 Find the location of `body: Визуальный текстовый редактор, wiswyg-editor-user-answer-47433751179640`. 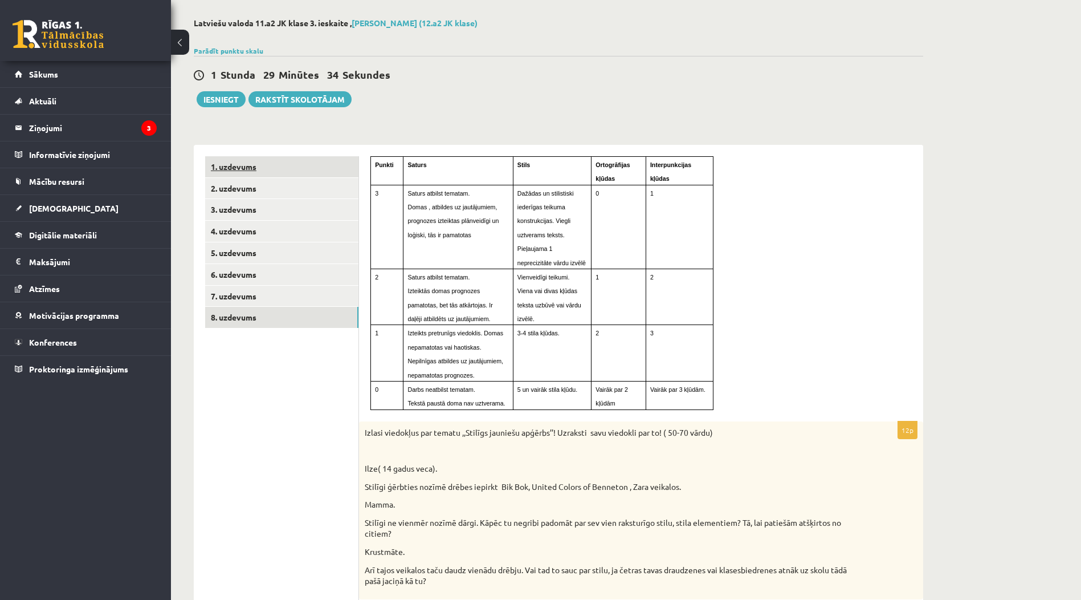

body: Визуальный текстовый редактор, wiswyg-editor-user-answer-47433751179640 is located at coordinates (276, 17).